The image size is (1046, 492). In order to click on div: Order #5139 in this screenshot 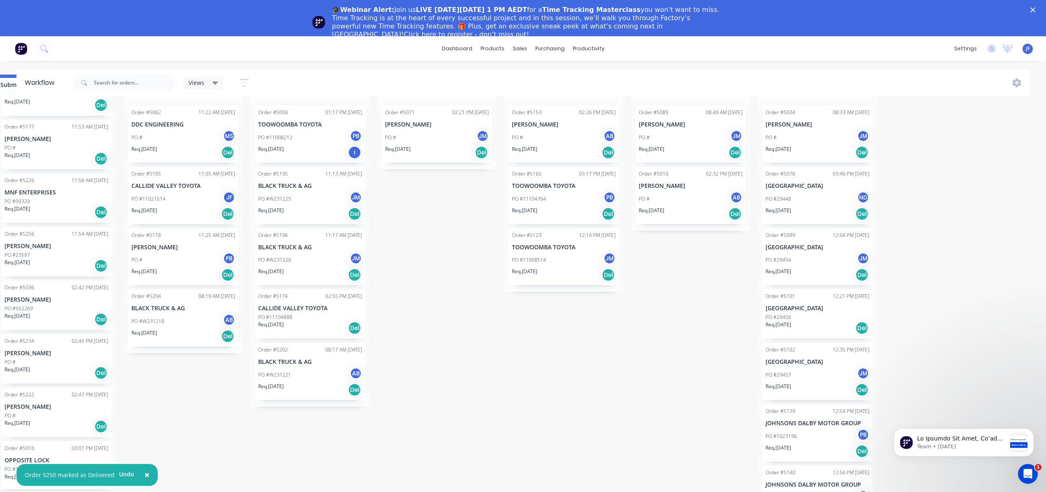, I will do `click(780, 411)`.